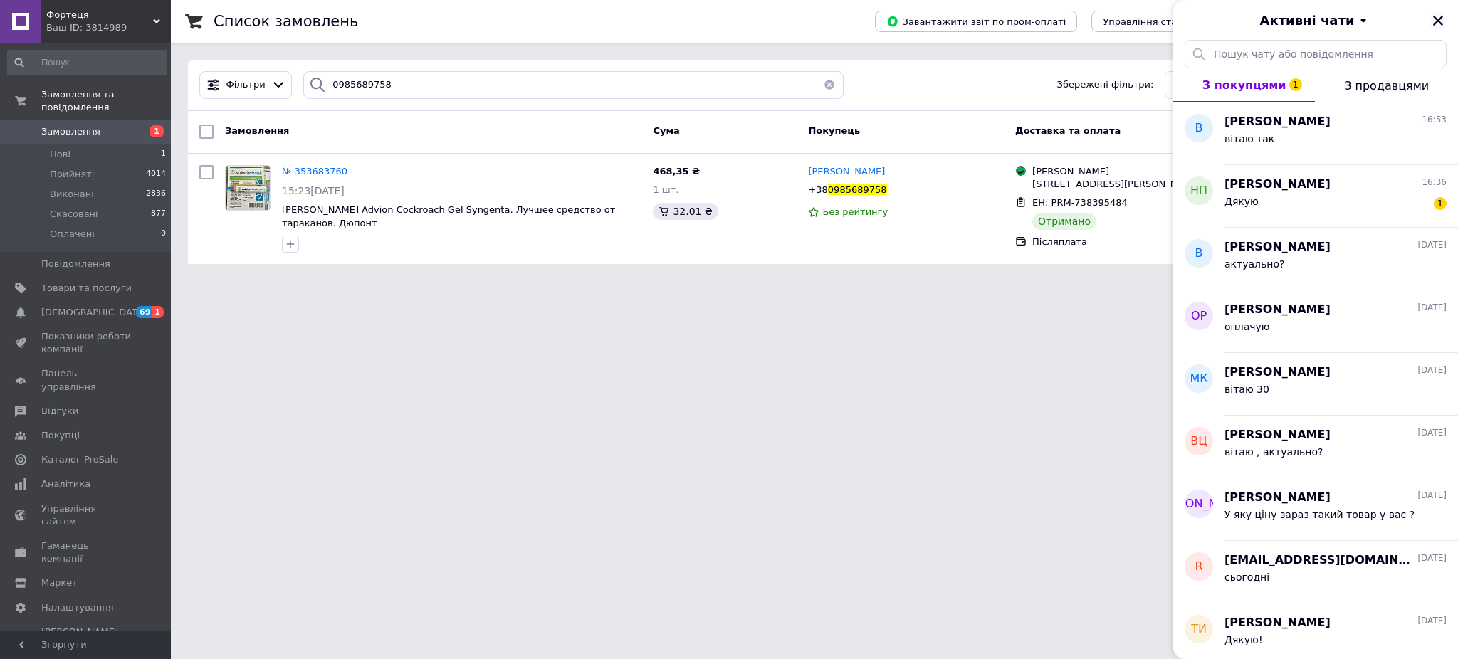 The image size is (1458, 659). Describe the element at coordinates (1068, 130) in the screenshot. I see `span: Доставка та оплата` at that location.